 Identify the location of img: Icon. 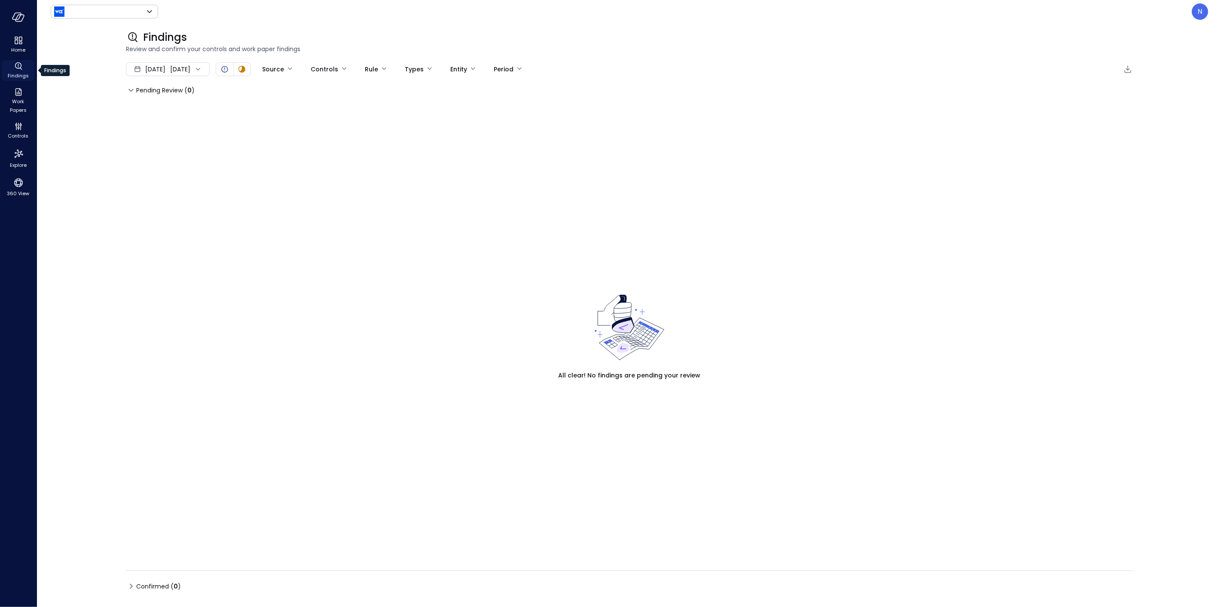
(59, 12).